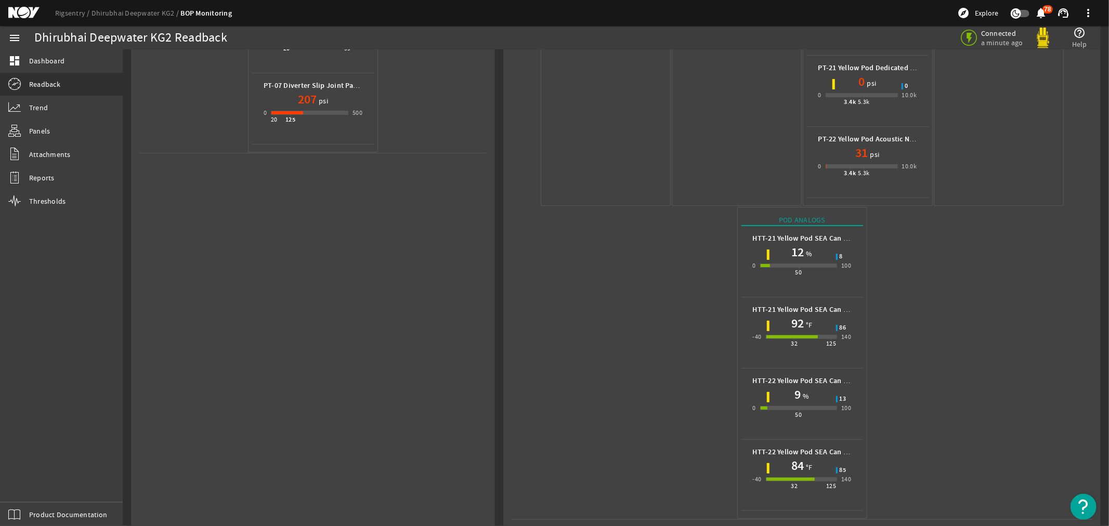  What do you see at coordinates (862, 82) in the screenshot?
I see `h1: 0` at bounding box center [862, 82].